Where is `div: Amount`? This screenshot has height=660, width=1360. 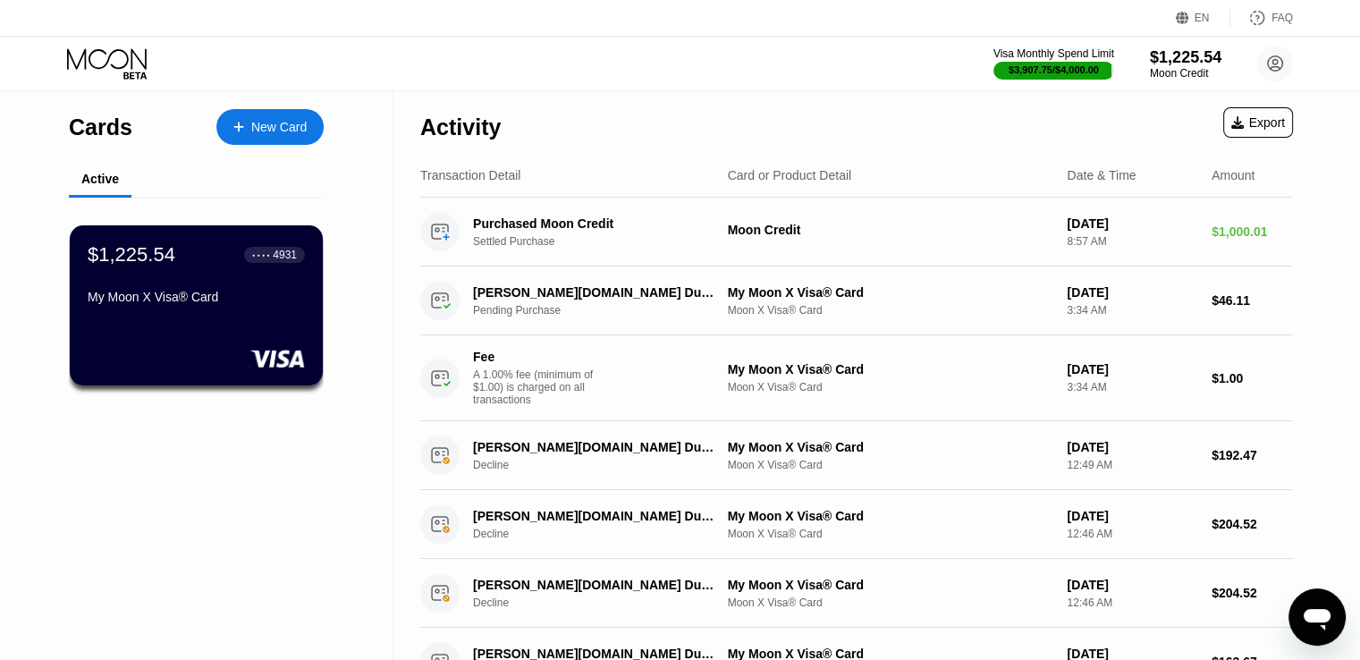 div: Amount is located at coordinates (1233, 175).